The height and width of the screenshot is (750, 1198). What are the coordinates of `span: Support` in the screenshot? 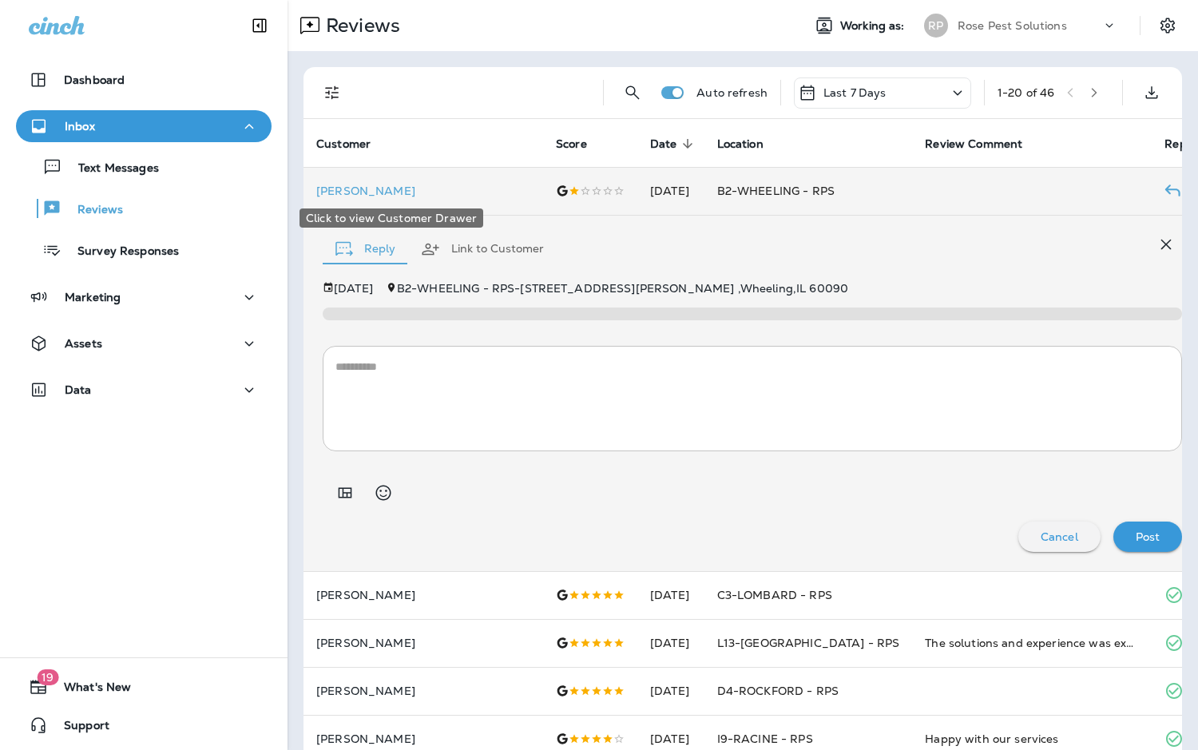 It's located at (78, 729).